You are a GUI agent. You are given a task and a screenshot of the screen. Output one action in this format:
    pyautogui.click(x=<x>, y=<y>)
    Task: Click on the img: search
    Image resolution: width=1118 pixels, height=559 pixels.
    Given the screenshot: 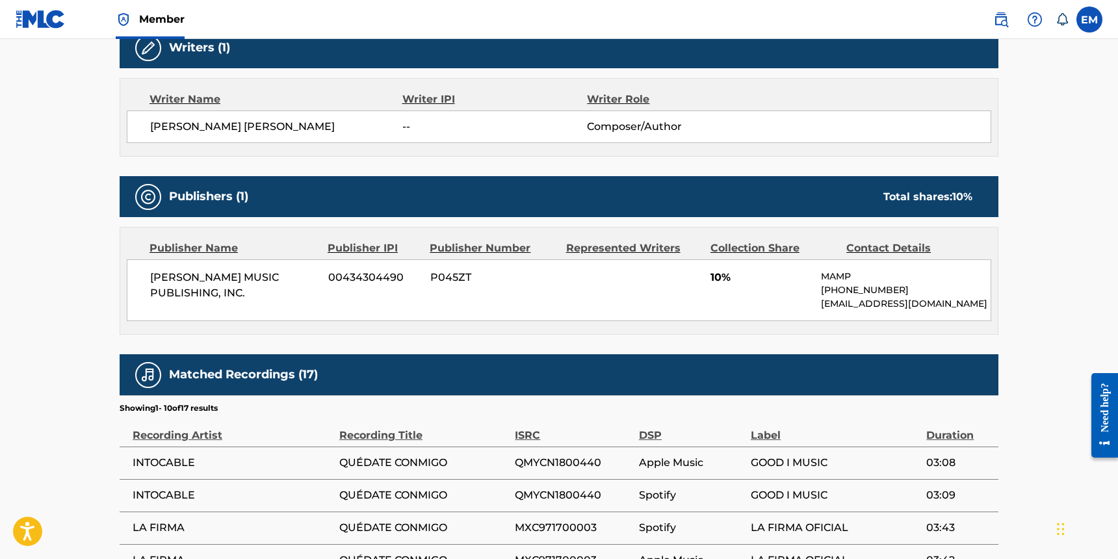 What is the action you would take?
    pyautogui.click(x=1001, y=20)
    